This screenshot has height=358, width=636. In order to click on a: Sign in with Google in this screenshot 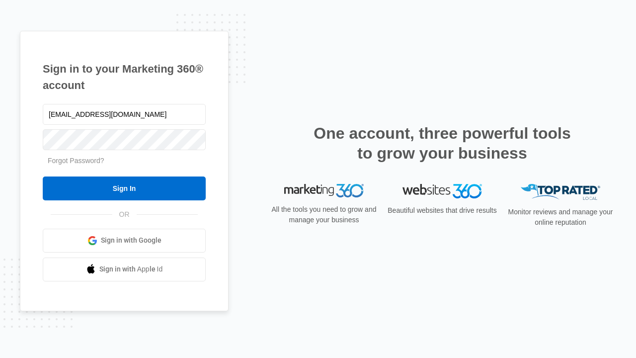, I will do `click(124, 240)`.